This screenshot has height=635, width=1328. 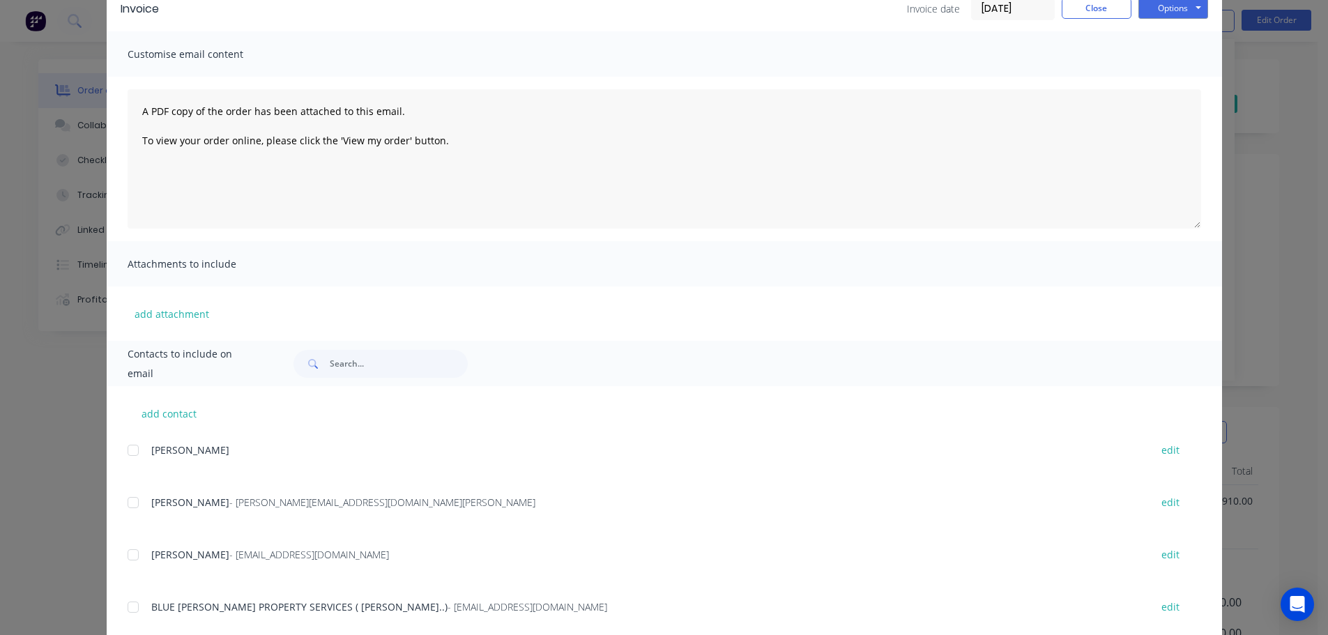 What do you see at coordinates (665, 159) in the screenshot?
I see `textarea: A PDF copy of the order has been attached to this email. To view your order online, please click ...` at bounding box center [665, 159].